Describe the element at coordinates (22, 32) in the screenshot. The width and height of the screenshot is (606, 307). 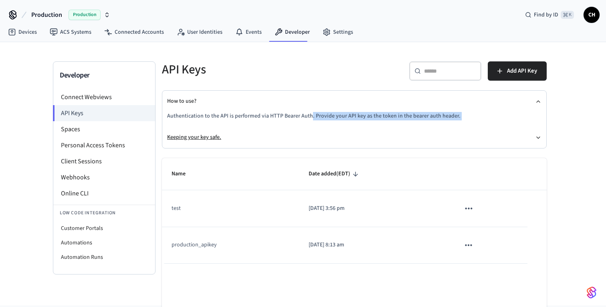
I see `a: Devices` at that location.